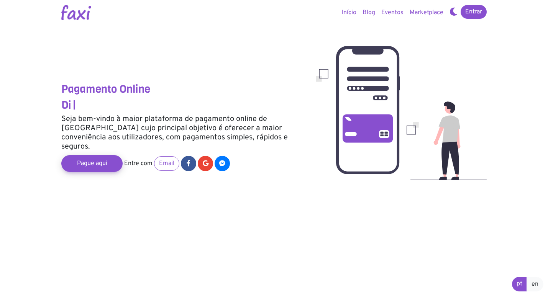 The width and height of the screenshot is (548, 296). Describe the element at coordinates (348, 13) in the screenshot. I see `a: Início` at that location.